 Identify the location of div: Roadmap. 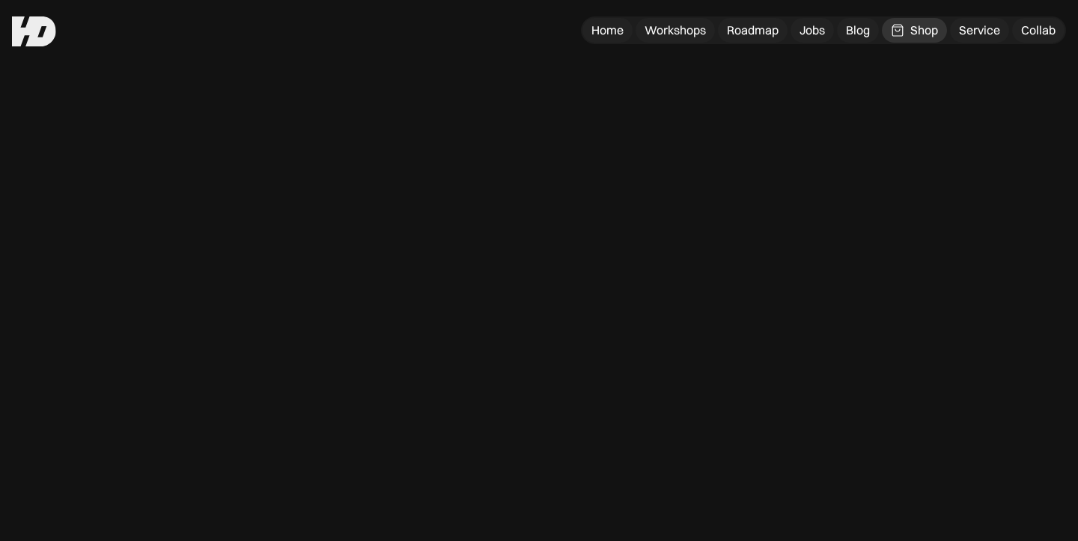
(752, 30).